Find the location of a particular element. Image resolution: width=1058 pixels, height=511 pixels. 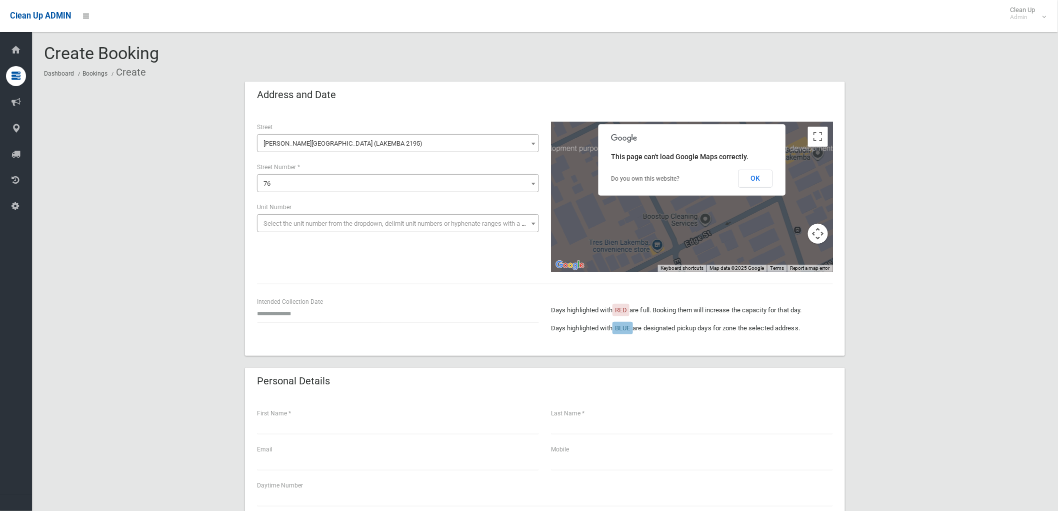

p: Days highlighted with are designated pickup days for zone the selected address. is located at coordinates (692, 328).